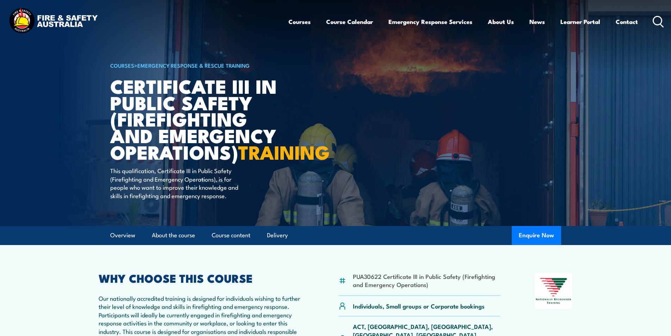 The width and height of the screenshot is (671, 336). I want to click on a: Course Calendar, so click(350, 22).